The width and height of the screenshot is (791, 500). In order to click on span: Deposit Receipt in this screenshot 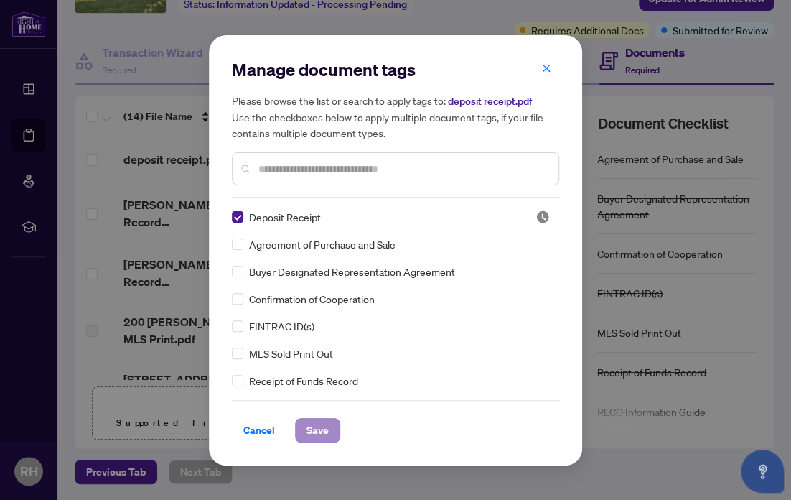, I will do `click(285, 217)`.